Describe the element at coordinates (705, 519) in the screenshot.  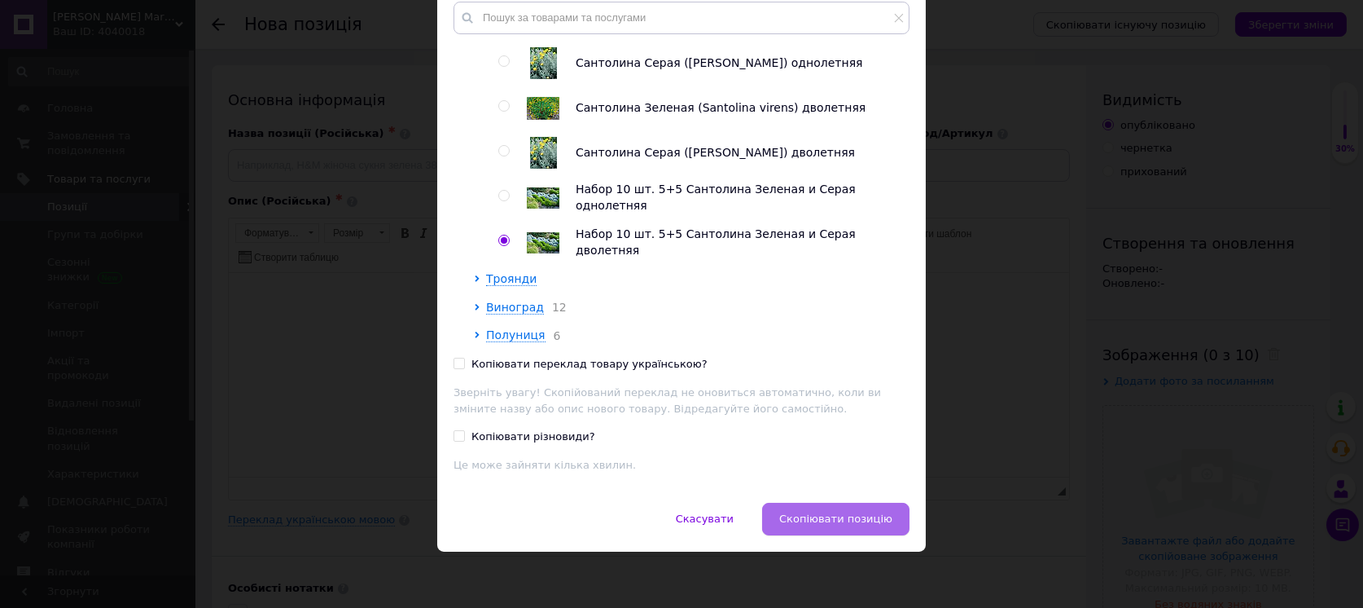
I see `button: Скасувати` at that location.